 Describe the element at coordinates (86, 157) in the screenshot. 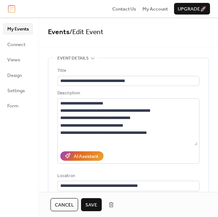

I see `div: AI Assistant` at that location.